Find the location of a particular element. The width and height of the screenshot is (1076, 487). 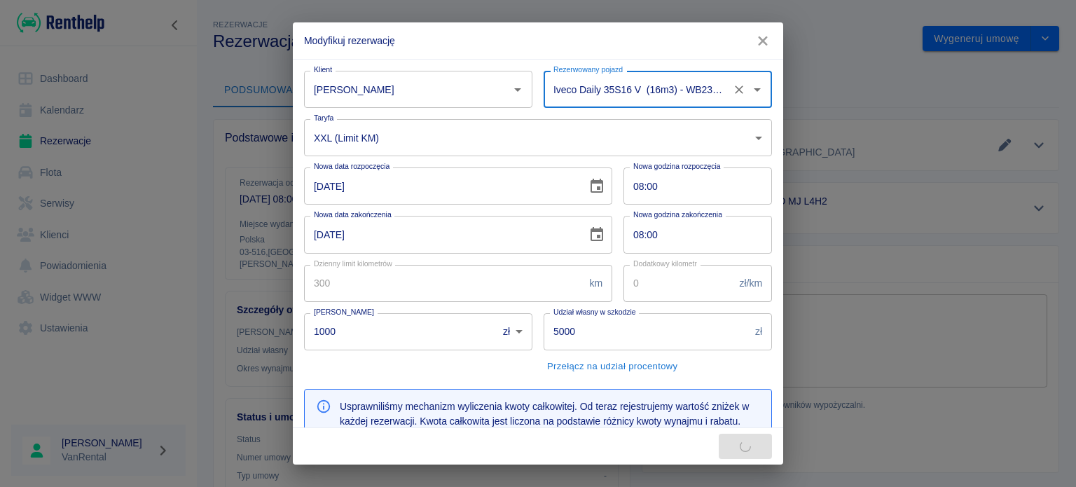

label: Nowa data zakończenia is located at coordinates (352, 214).